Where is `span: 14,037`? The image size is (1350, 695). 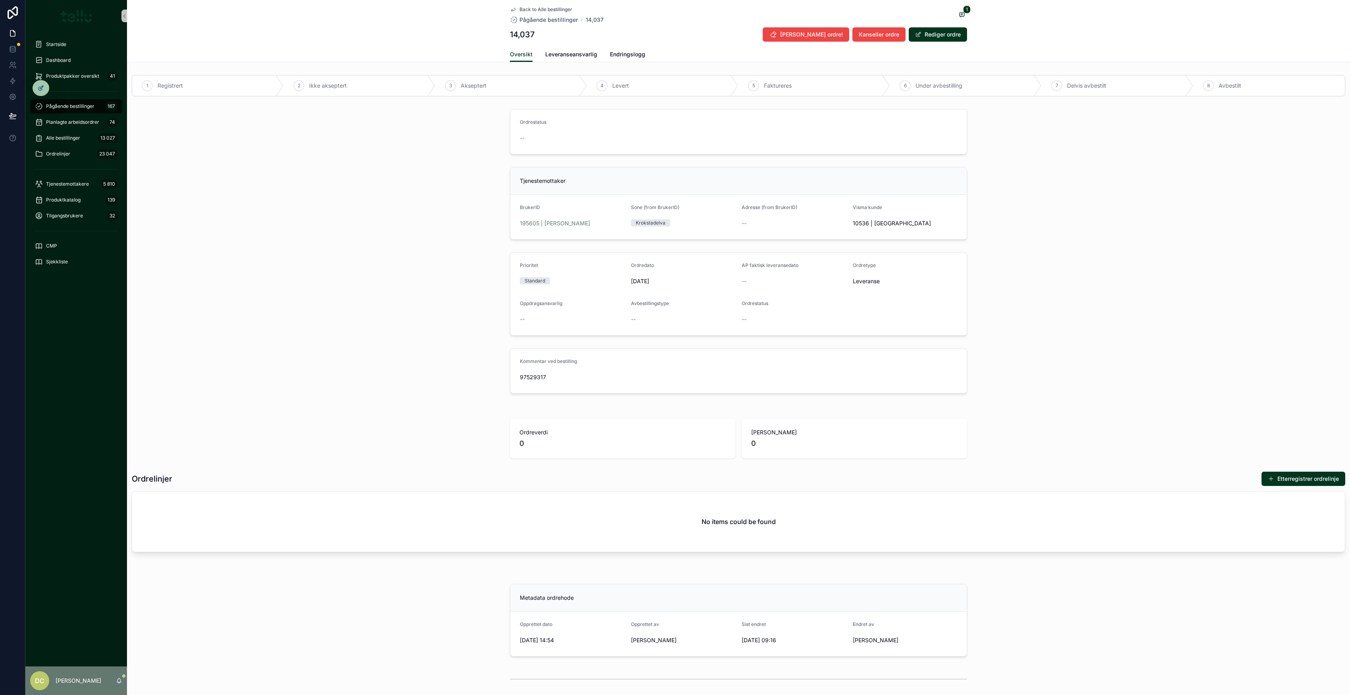
span: 14,037 is located at coordinates (594, 20).